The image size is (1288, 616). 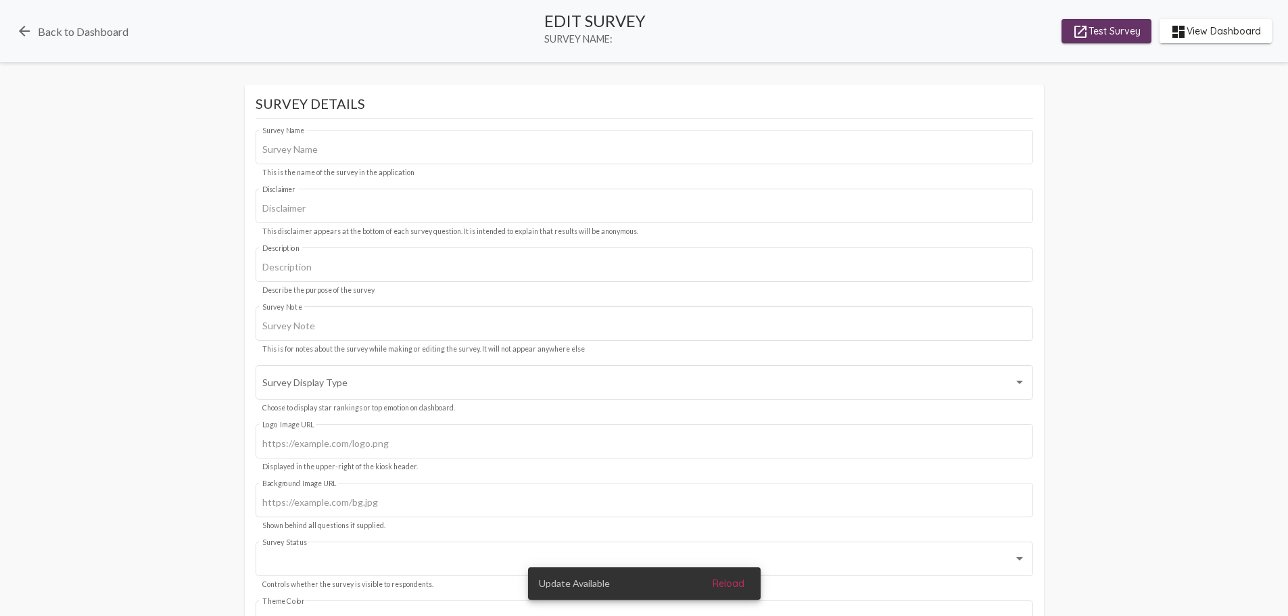 I want to click on mat-hint: This disclaimer appears at the bottom of each survey question. It is intended to explain that res..., so click(x=450, y=232).